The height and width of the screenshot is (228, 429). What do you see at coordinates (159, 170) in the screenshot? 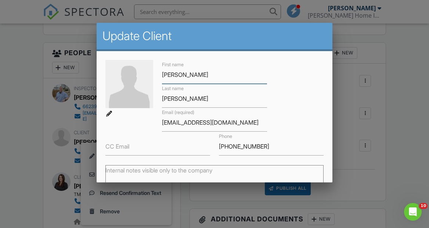
I see `label: Internal notes visible only to the company` at bounding box center [159, 170].